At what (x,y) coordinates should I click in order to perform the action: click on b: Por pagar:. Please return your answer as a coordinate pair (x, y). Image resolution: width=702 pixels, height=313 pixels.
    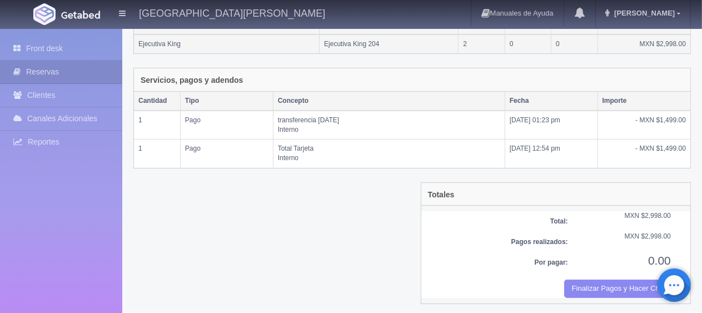
    Looking at the image, I should click on (551, 262).